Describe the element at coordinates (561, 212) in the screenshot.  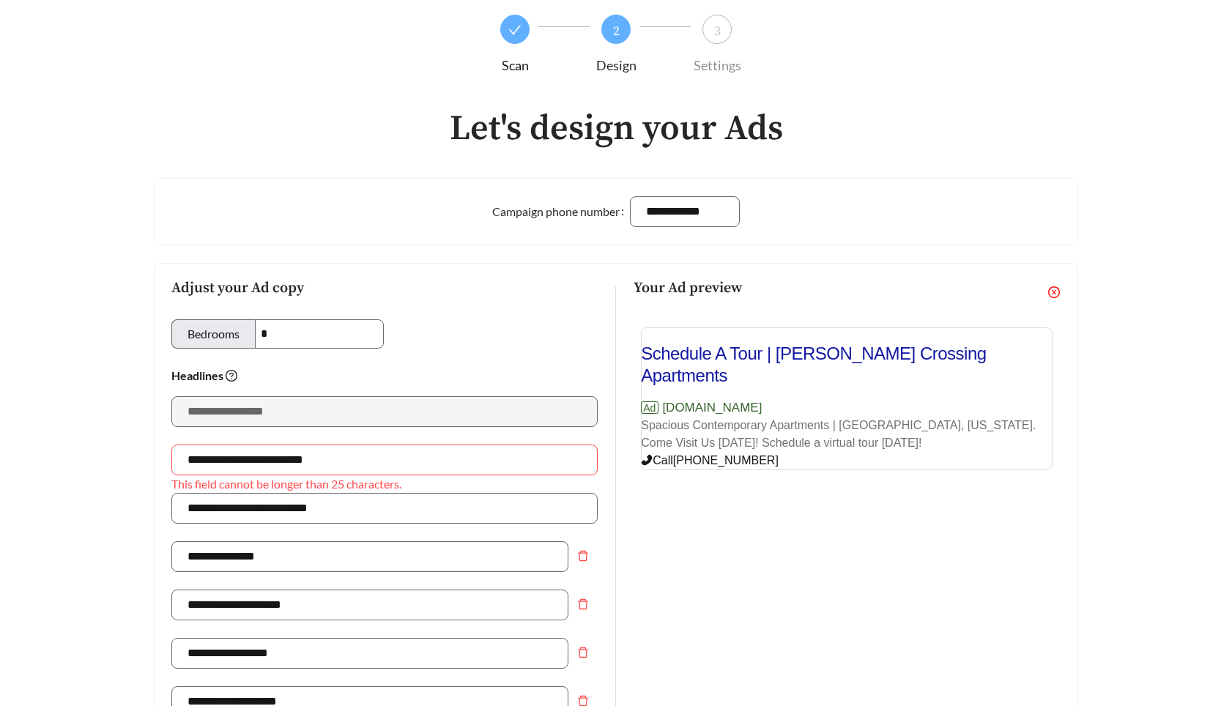
I see `label: Campaign phone number` at that location.